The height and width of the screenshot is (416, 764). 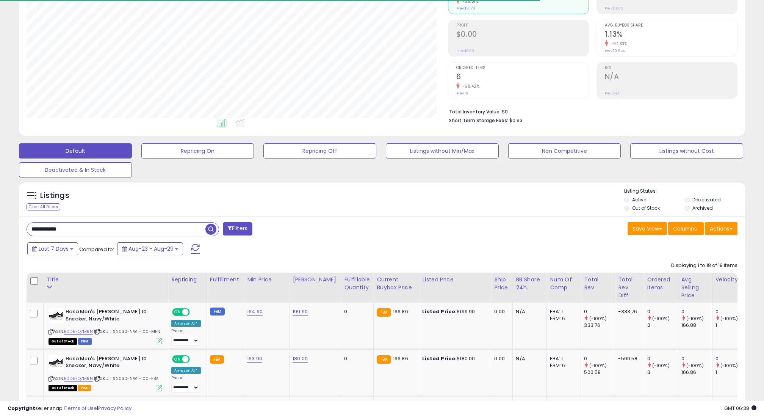 I want to click on span: | SKU: 1162030-NWT-100-MFN, so click(x=127, y=331).